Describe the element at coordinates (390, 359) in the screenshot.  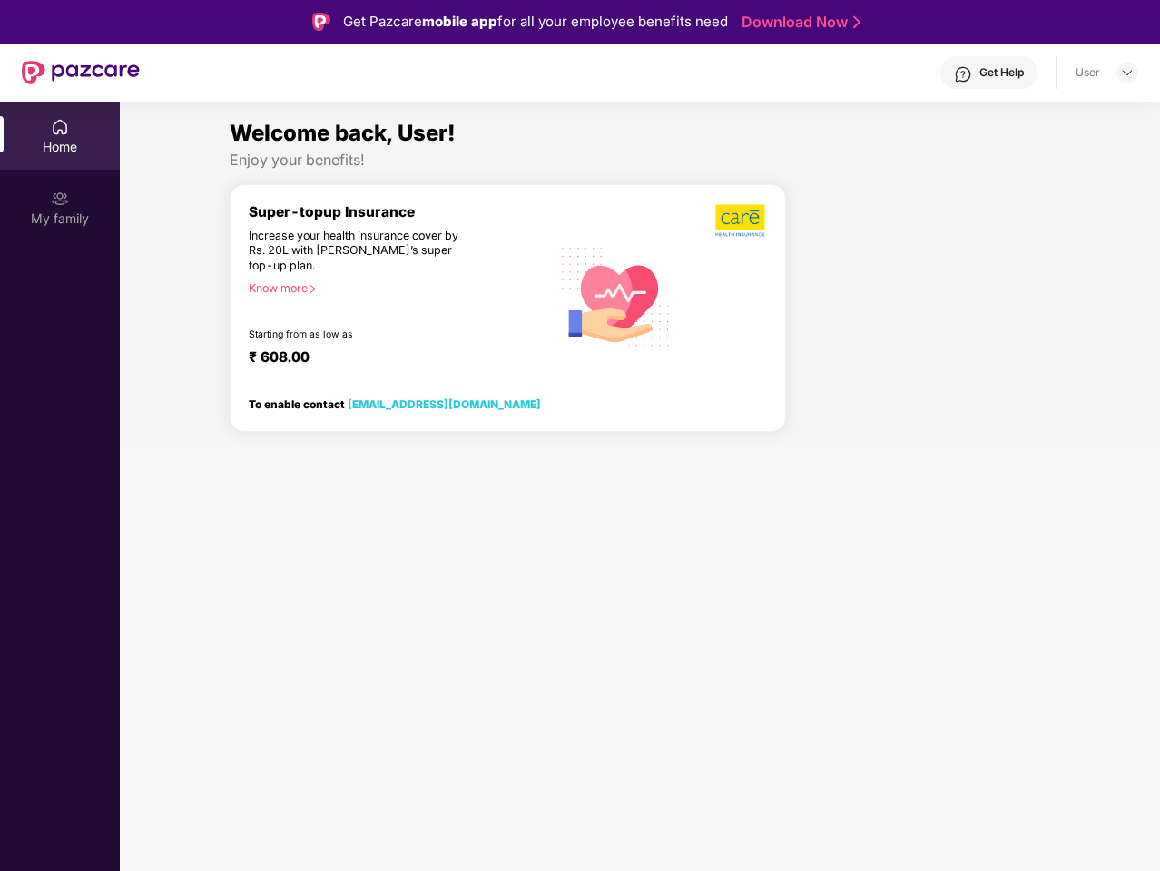
I see `div: ₹ 608.00` at that location.